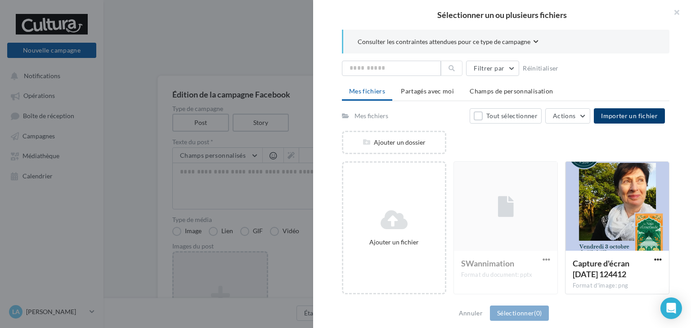 This screenshot has width=691, height=328. I want to click on div: Ajouter un fichier, so click(394, 242).